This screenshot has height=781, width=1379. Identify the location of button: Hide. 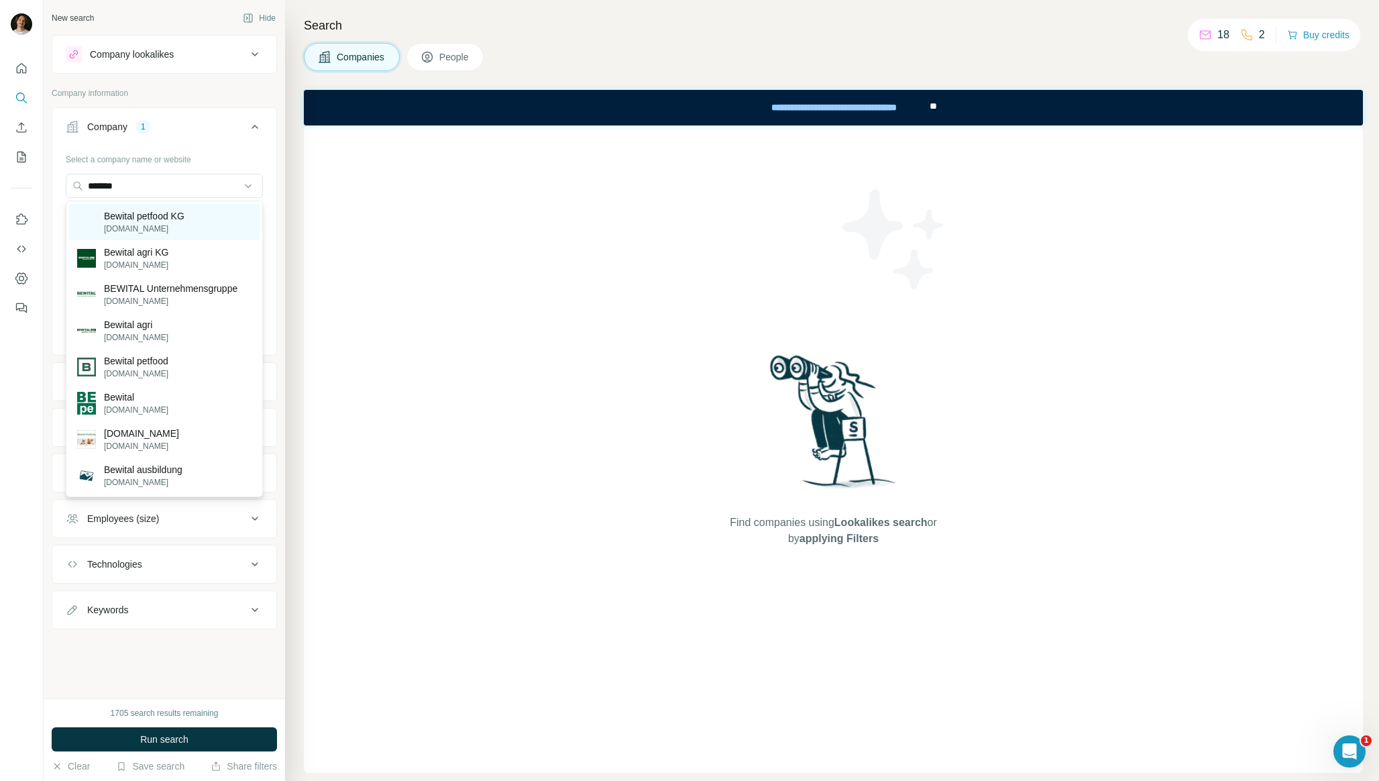
(259, 18).